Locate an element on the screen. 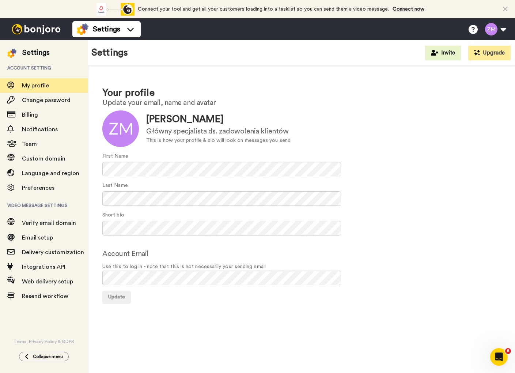 The height and width of the screenshot is (373, 515). span: Email setup is located at coordinates (37, 238).